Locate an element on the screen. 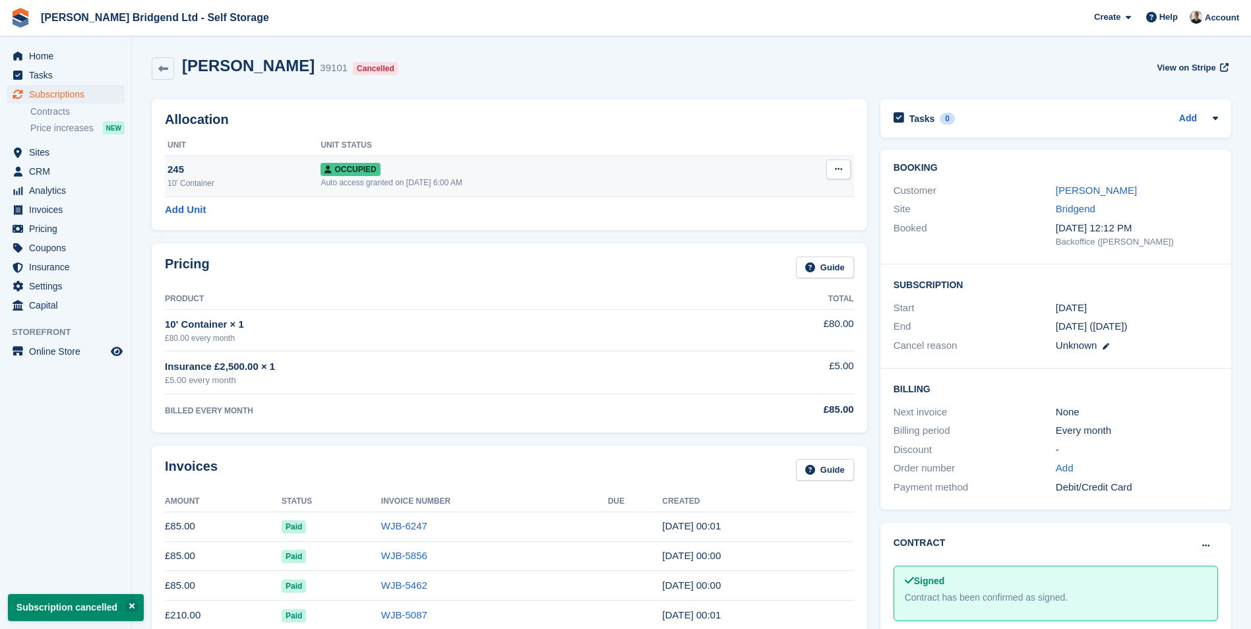  time: 2025-06-01 23:00:53 UTC is located at coordinates (691, 585).